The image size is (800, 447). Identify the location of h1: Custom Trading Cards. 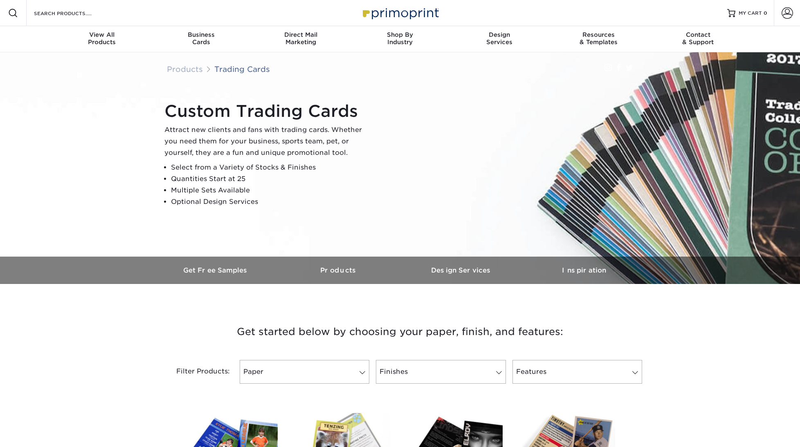
(267, 111).